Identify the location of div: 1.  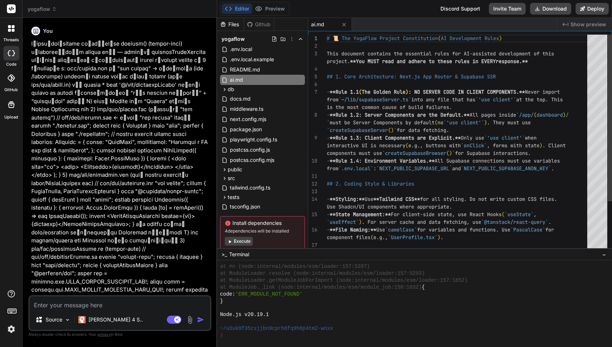
(313, 38).